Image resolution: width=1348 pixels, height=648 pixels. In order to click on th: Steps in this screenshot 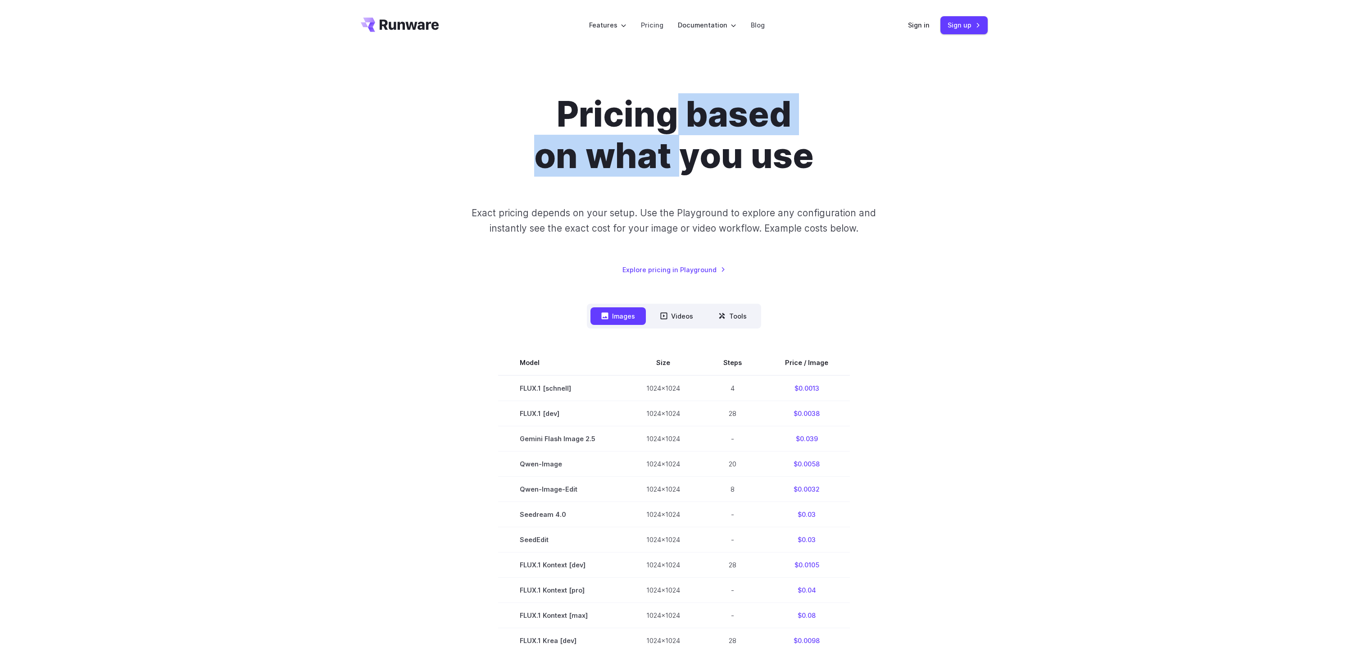, I will do `click(732, 363)`.